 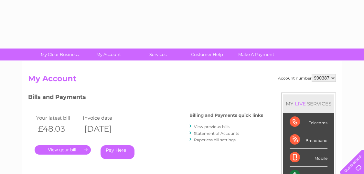 What do you see at coordinates (306, 78) in the screenshot?
I see `div: Account number` at bounding box center [306, 78].